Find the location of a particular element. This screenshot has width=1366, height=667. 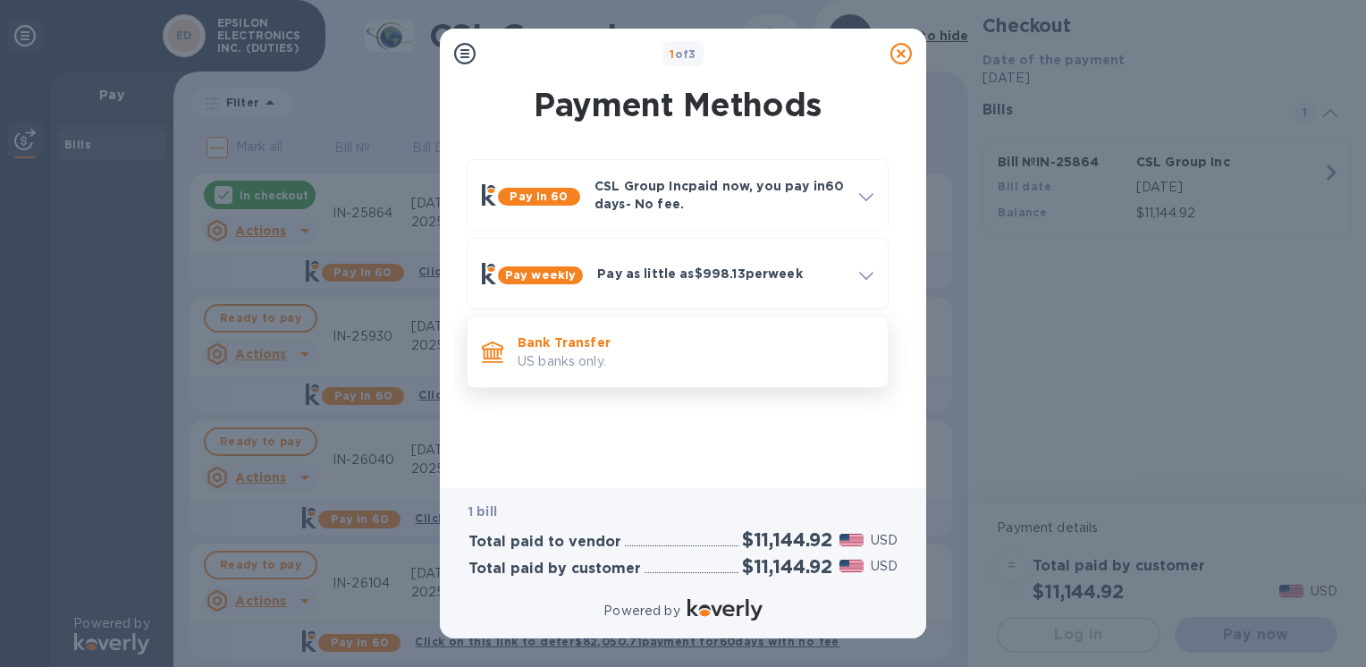

p: Powered by is located at coordinates (641, 611).